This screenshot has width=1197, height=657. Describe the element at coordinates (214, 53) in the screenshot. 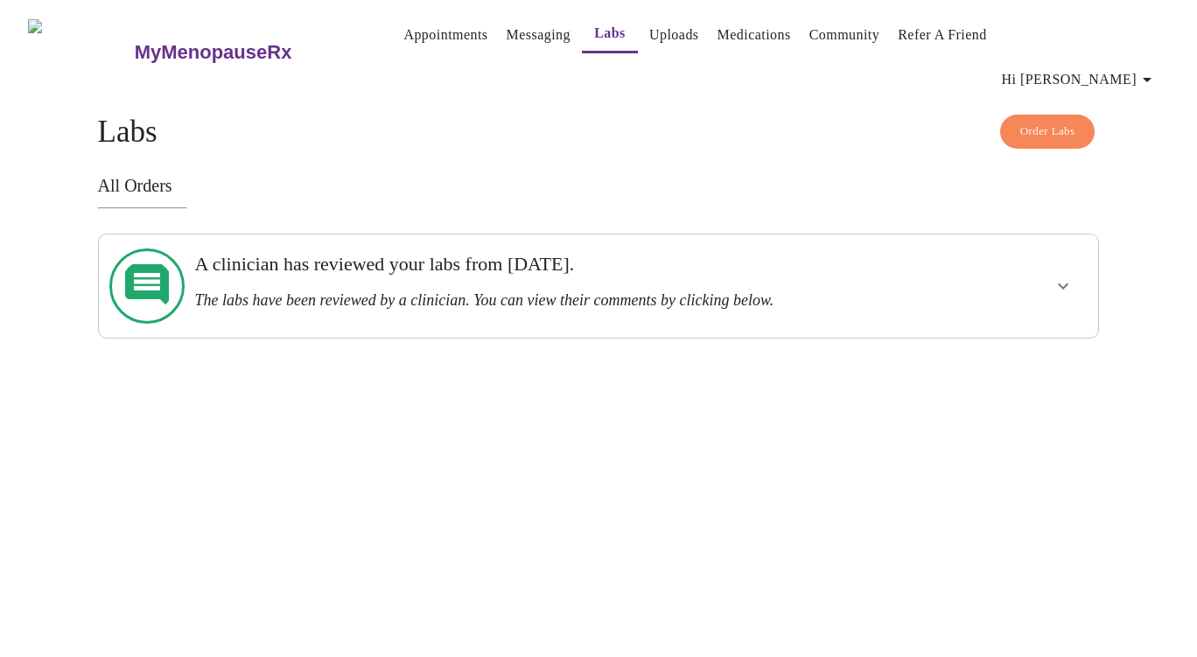

I see `h3: MyMenopauseRx` at that location.